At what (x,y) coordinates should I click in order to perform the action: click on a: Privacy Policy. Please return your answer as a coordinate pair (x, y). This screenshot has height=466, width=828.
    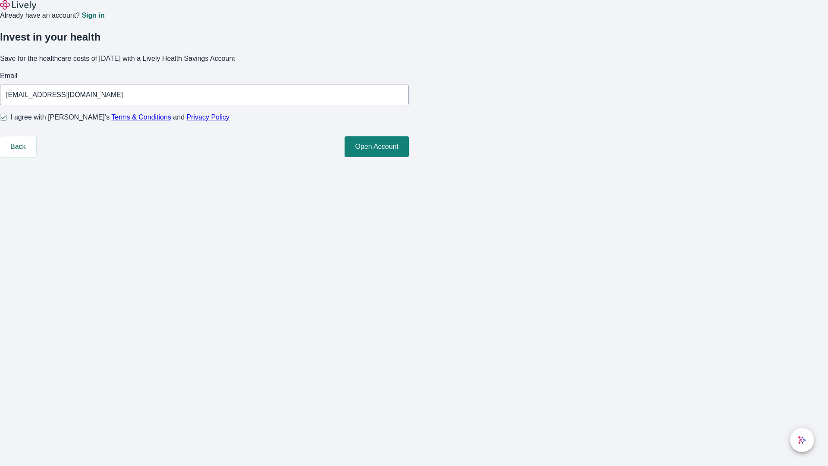
    Looking at the image, I should click on (208, 117).